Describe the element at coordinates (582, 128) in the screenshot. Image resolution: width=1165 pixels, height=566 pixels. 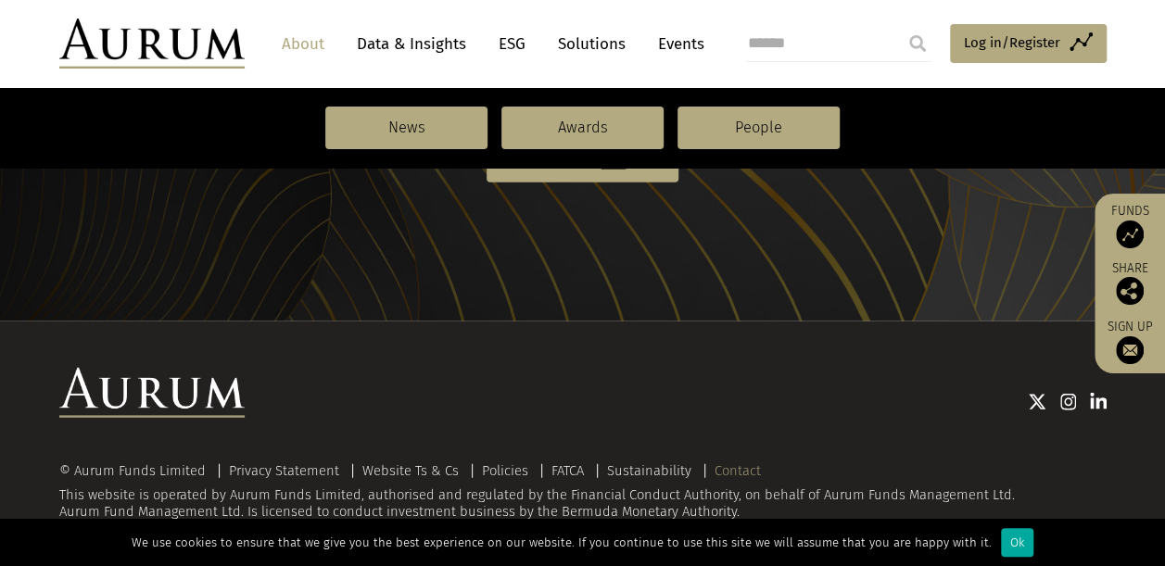
I see `a: Awards` at that location.